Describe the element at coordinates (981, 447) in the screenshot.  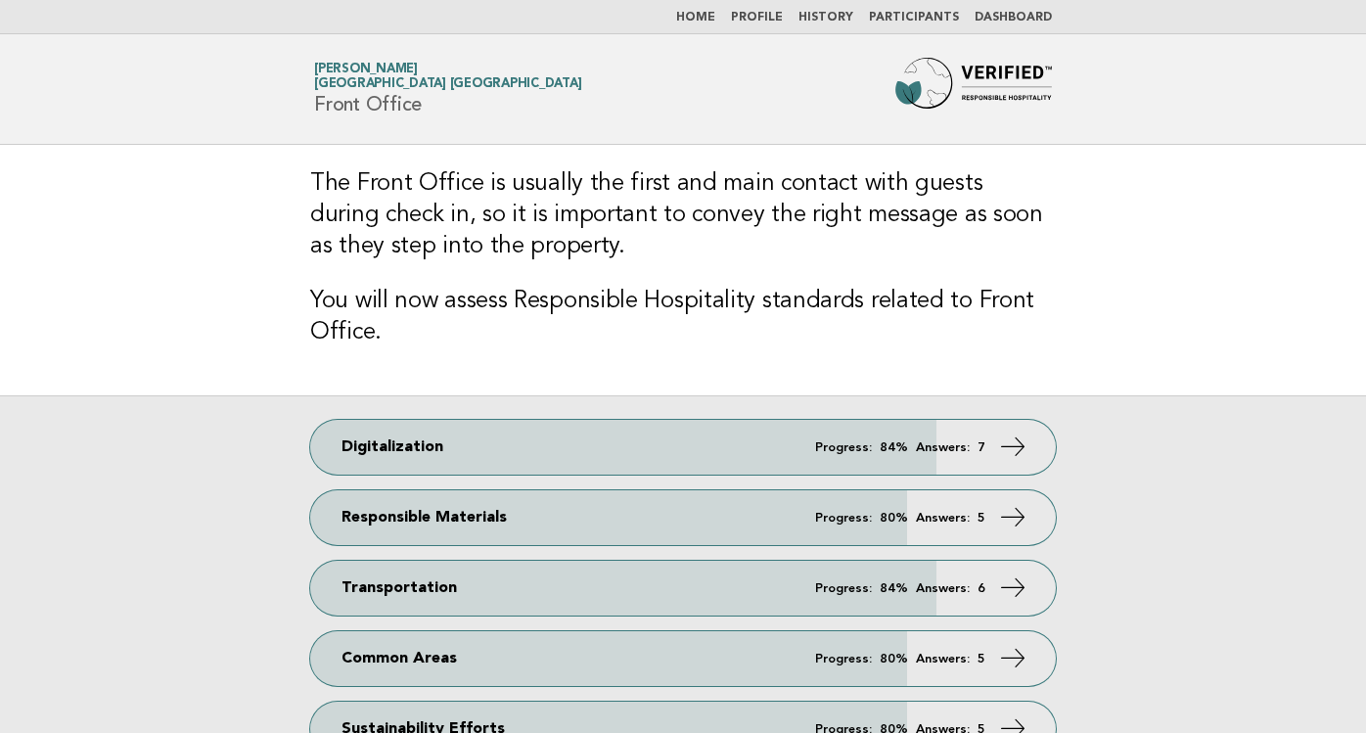
I see `strong: 7` at that location.